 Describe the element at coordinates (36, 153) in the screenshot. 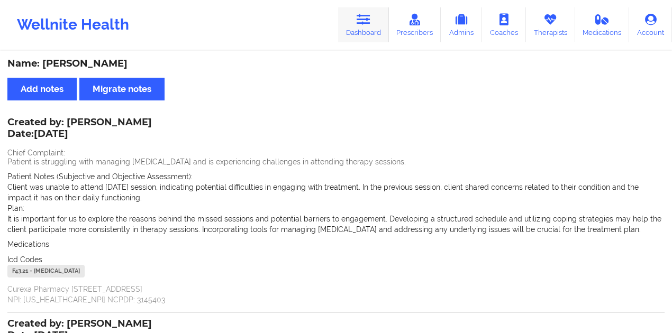

I see `span: Chief Complaint:` at that location.